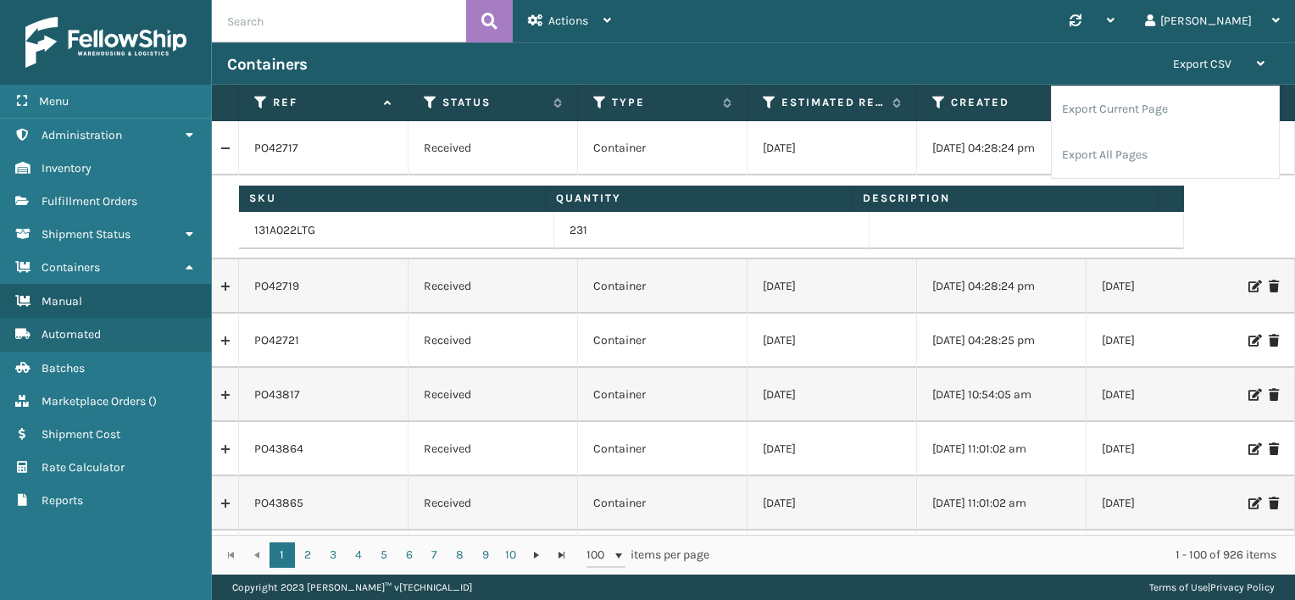 The width and height of the screenshot is (1295, 600). Describe the element at coordinates (279, 503) in the screenshot. I see `a: PO43865` at that location.